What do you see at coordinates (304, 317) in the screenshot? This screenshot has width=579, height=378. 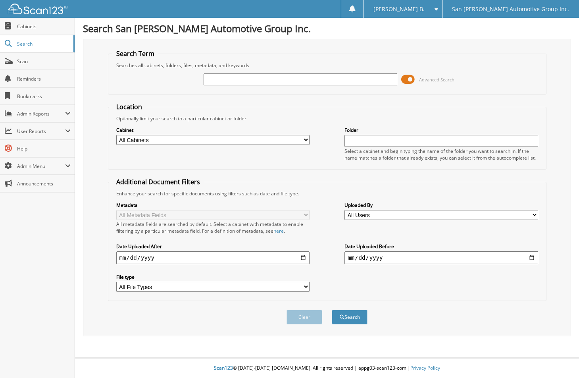 I see `button: Clear` at bounding box center [304, 317].